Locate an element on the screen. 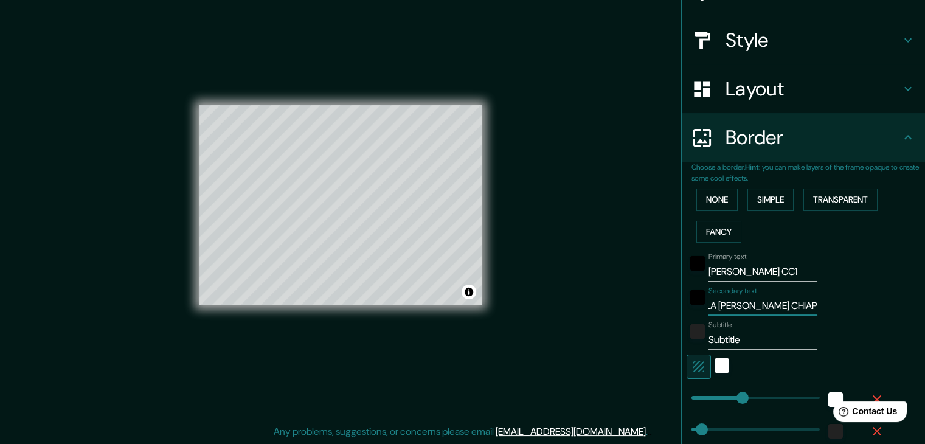  b: Hint is located at coordinates (752, 167).